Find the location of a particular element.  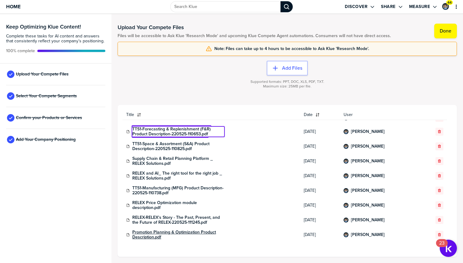

button: Open Resource Center, 23 new notifications is located at coordinates (449, 248).